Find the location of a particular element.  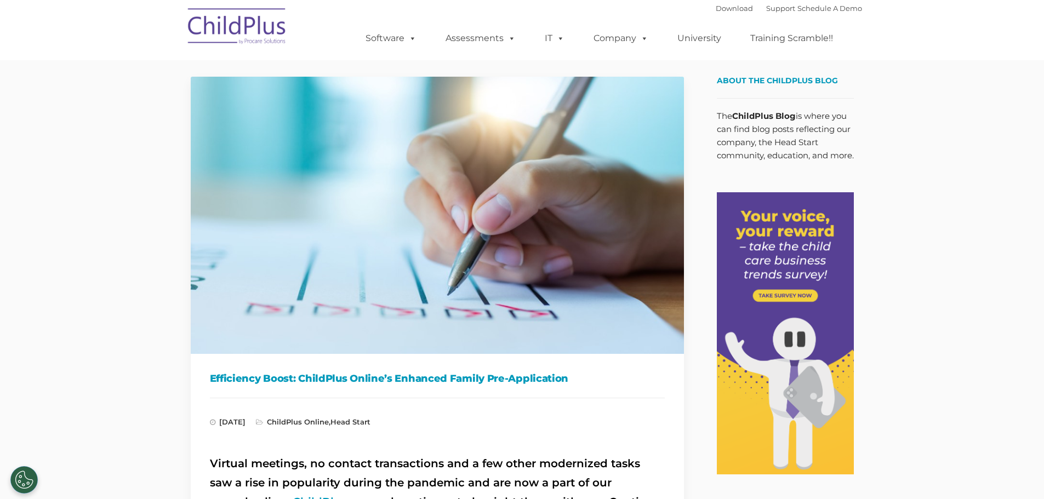

img: ChildPlus by Procare Solutions is located at coordinates (237, 28).